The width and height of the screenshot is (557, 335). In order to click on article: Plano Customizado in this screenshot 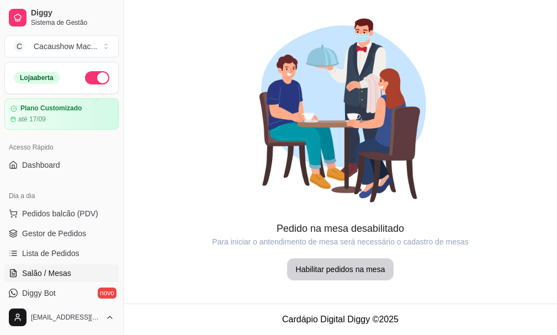, I will do `click(51, 108)`.